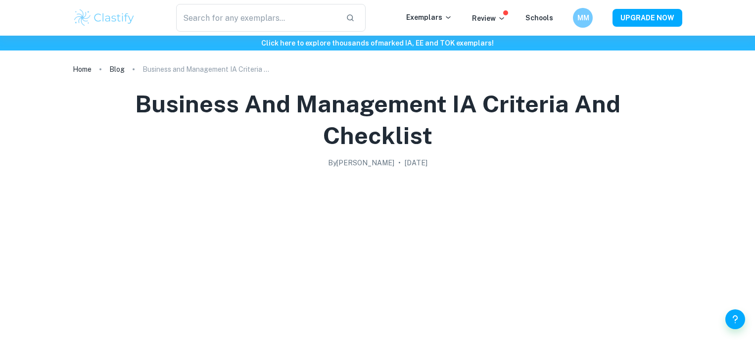 The width and height of the screenshot is (755, 344). Describe the element at coordinates (377, 120) in the screenshot. I see `h1: Business and Management IA Criteria and Checklist` at that location.